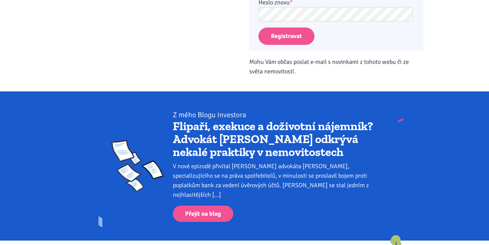  Describe the element at coordinates (203, 213) in the screenshot. I see `a: Přejít na blog` at that location.